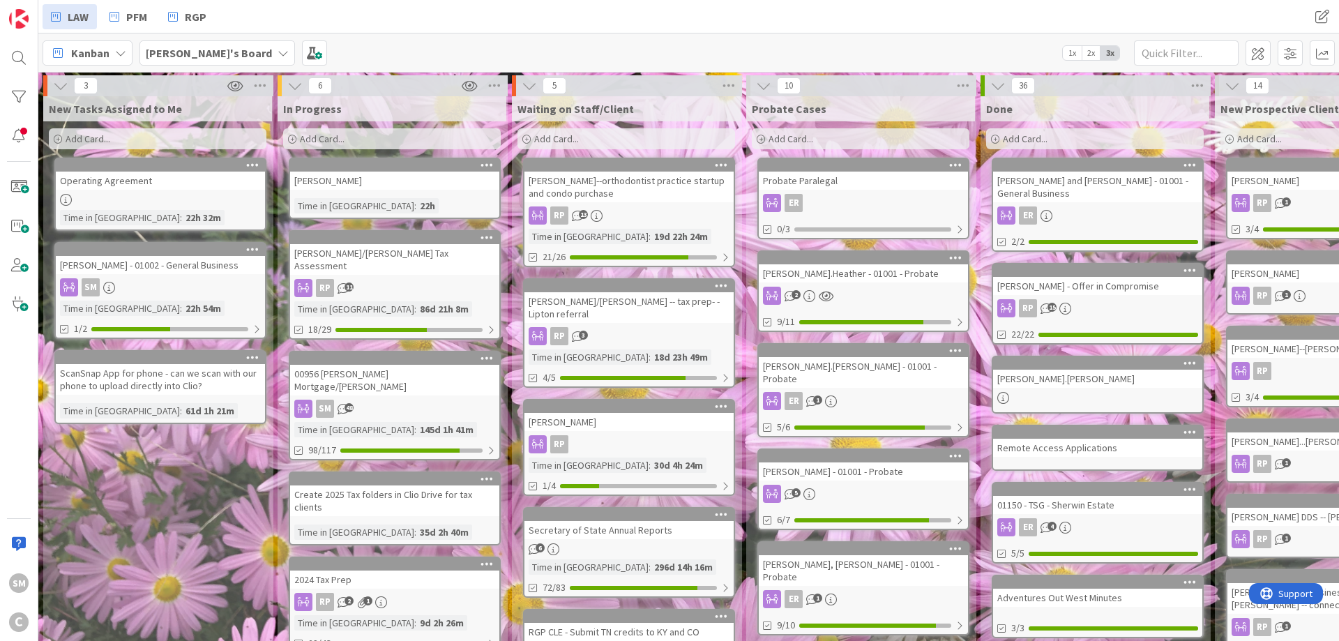  What do you see at coordinates (444, 309) in the screenshot?
I see `div: 86d 21h 8m` at bounding box center [444, 309].